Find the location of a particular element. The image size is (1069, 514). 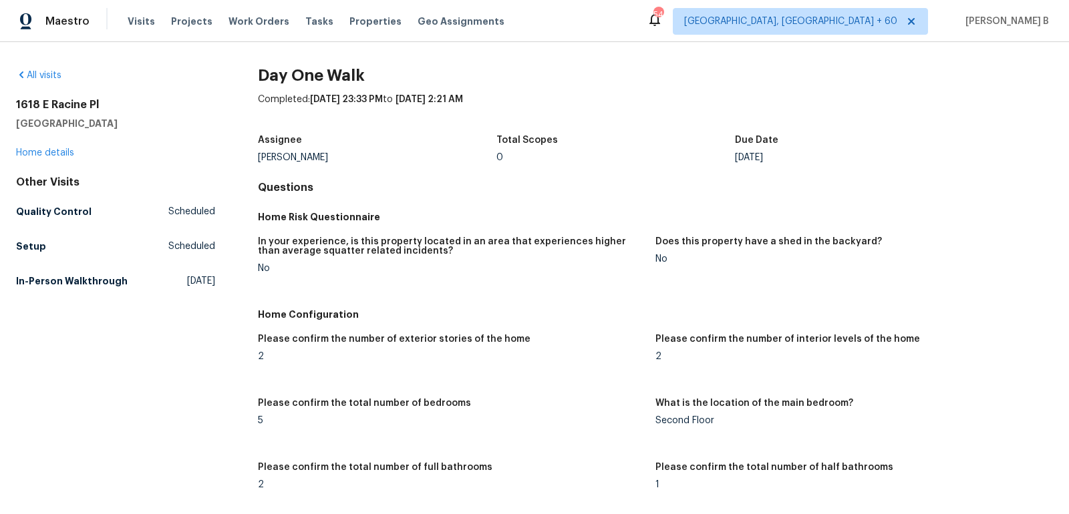

h5: Please confirm the total number of half bathrooms is located at coordinates (774, 468).